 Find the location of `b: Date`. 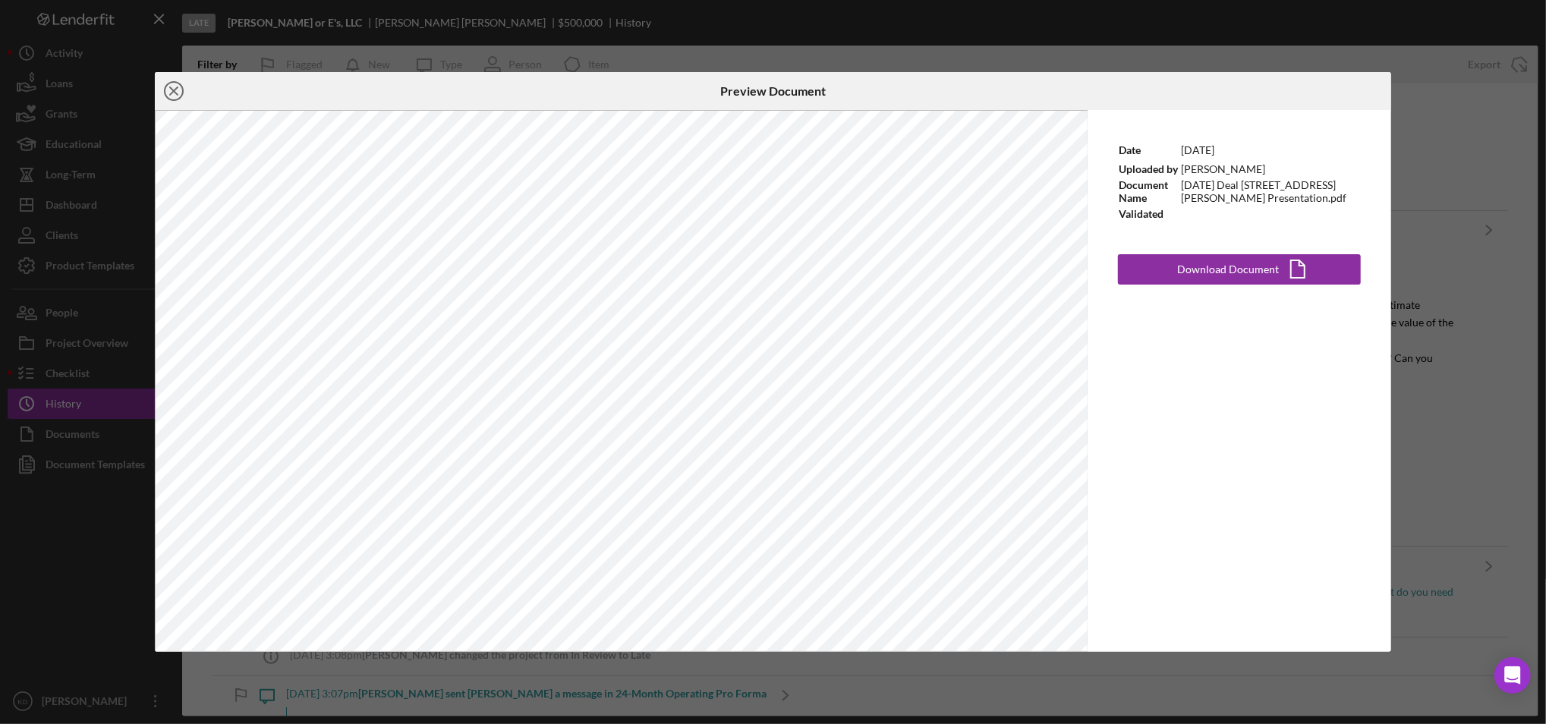

b: Date is located at coordinates (1129, 149).